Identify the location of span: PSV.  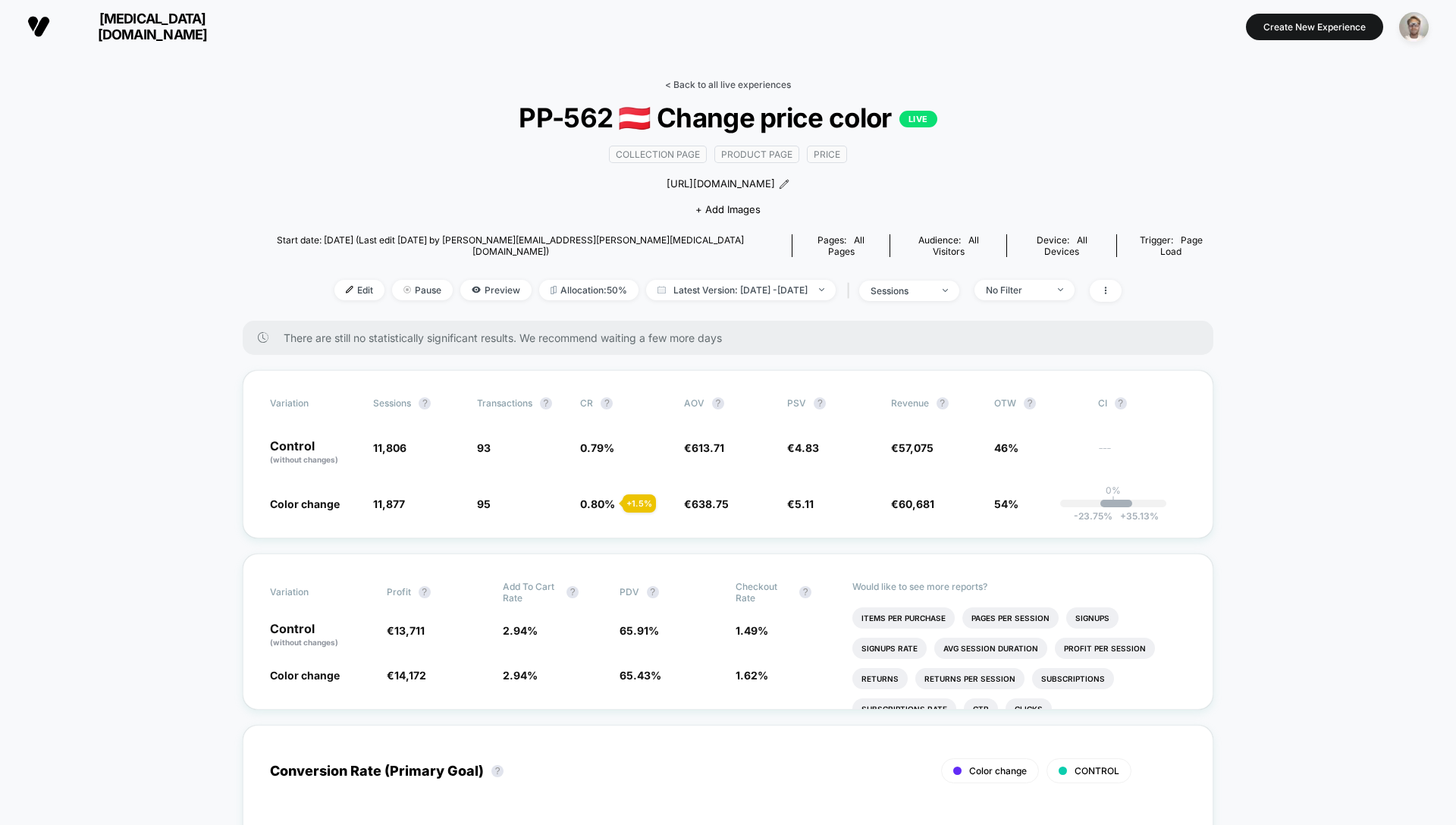
(797, 403).